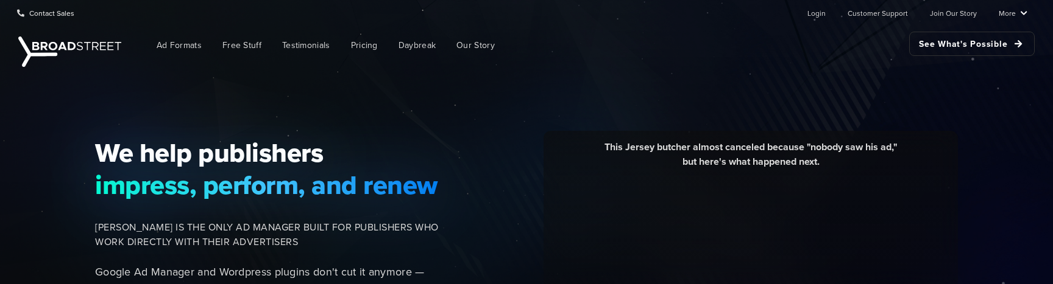 The width and height of the screenshot is (1053, 284). Describe the element at coordinates (179, 45) in the screenshot. I see `span: Ad Formats` at that location.